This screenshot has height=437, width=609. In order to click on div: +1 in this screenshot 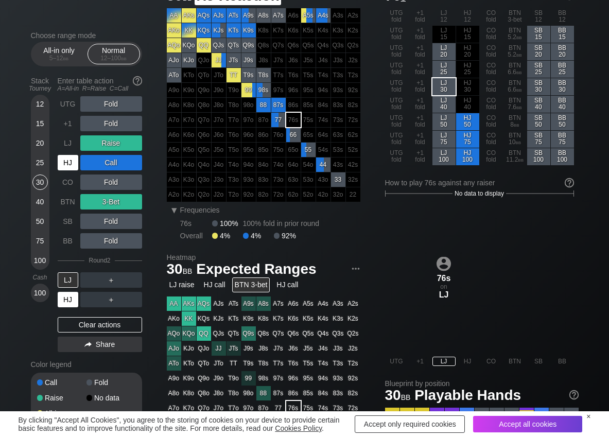, I will do `click(68, 123)`.